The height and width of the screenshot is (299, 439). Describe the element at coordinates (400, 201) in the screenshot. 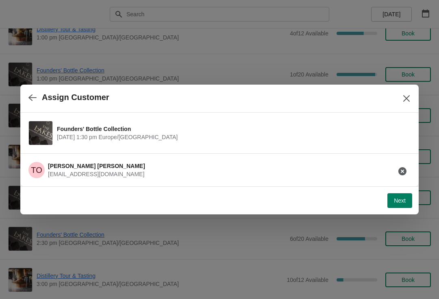

I see `button: Next` at that location.